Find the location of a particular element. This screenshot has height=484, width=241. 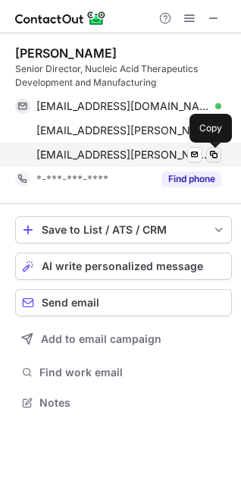

button: Notes is located at coordinates (124, 403).